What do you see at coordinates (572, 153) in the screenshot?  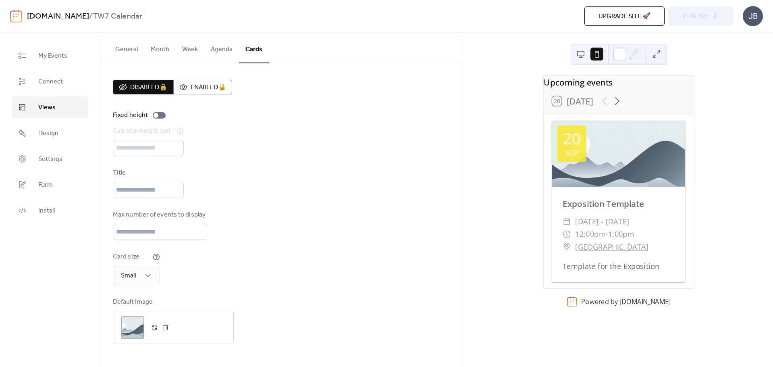 I see `div: Sep` at bounding box center [572, 153].